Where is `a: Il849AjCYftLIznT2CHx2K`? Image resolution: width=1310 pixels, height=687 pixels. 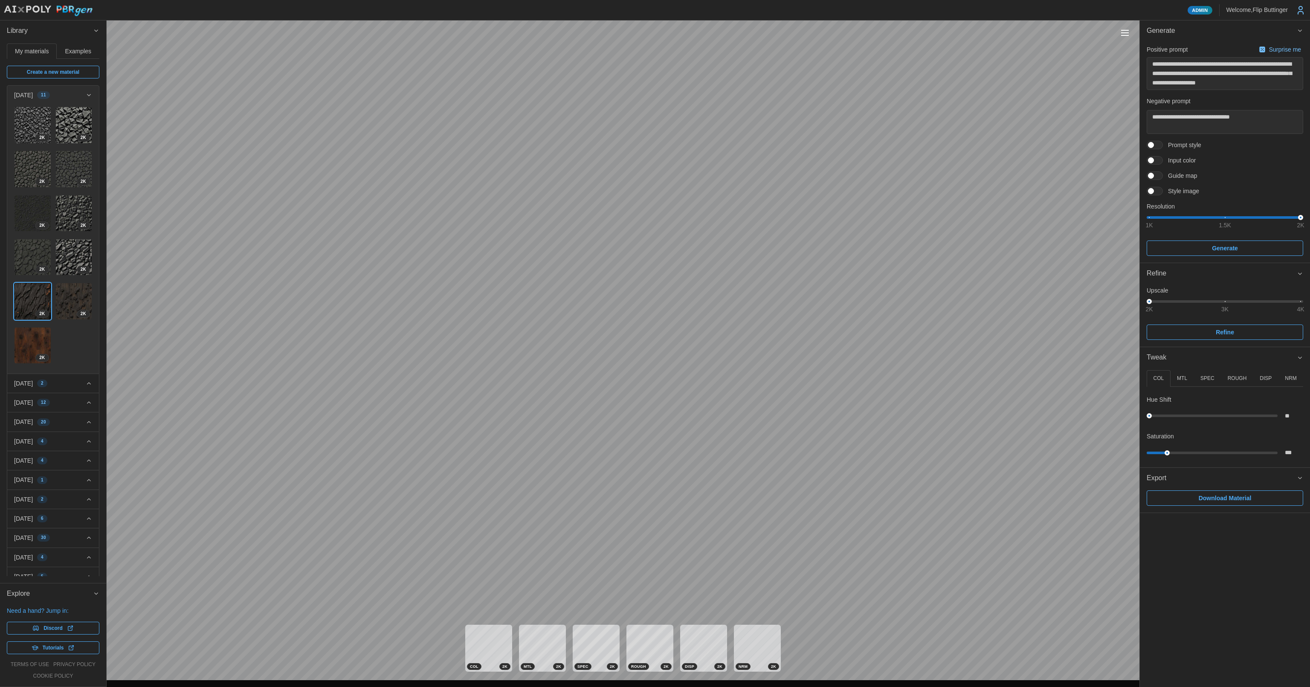
a: Il849AjCYftLIznT2CHx2K is located at coordinates (74, 125).